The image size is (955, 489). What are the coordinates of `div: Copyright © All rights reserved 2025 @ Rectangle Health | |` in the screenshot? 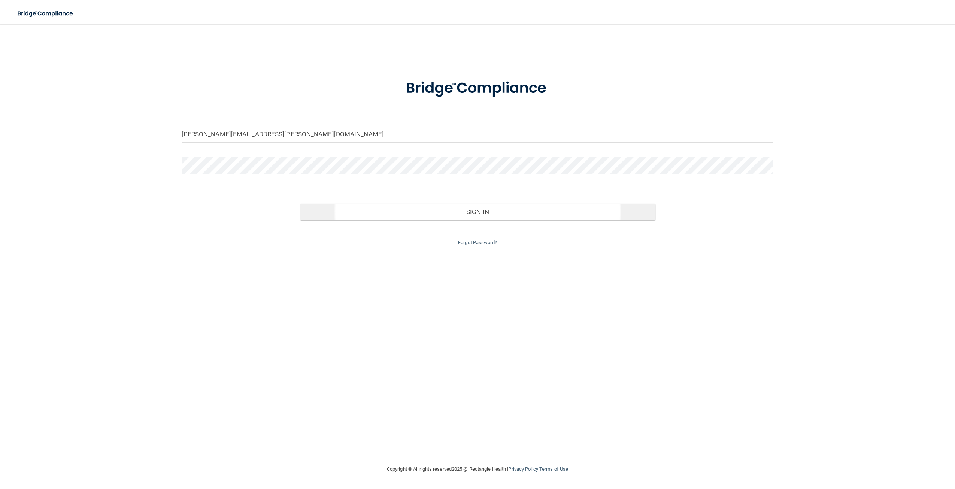 It's located at (477, 469).